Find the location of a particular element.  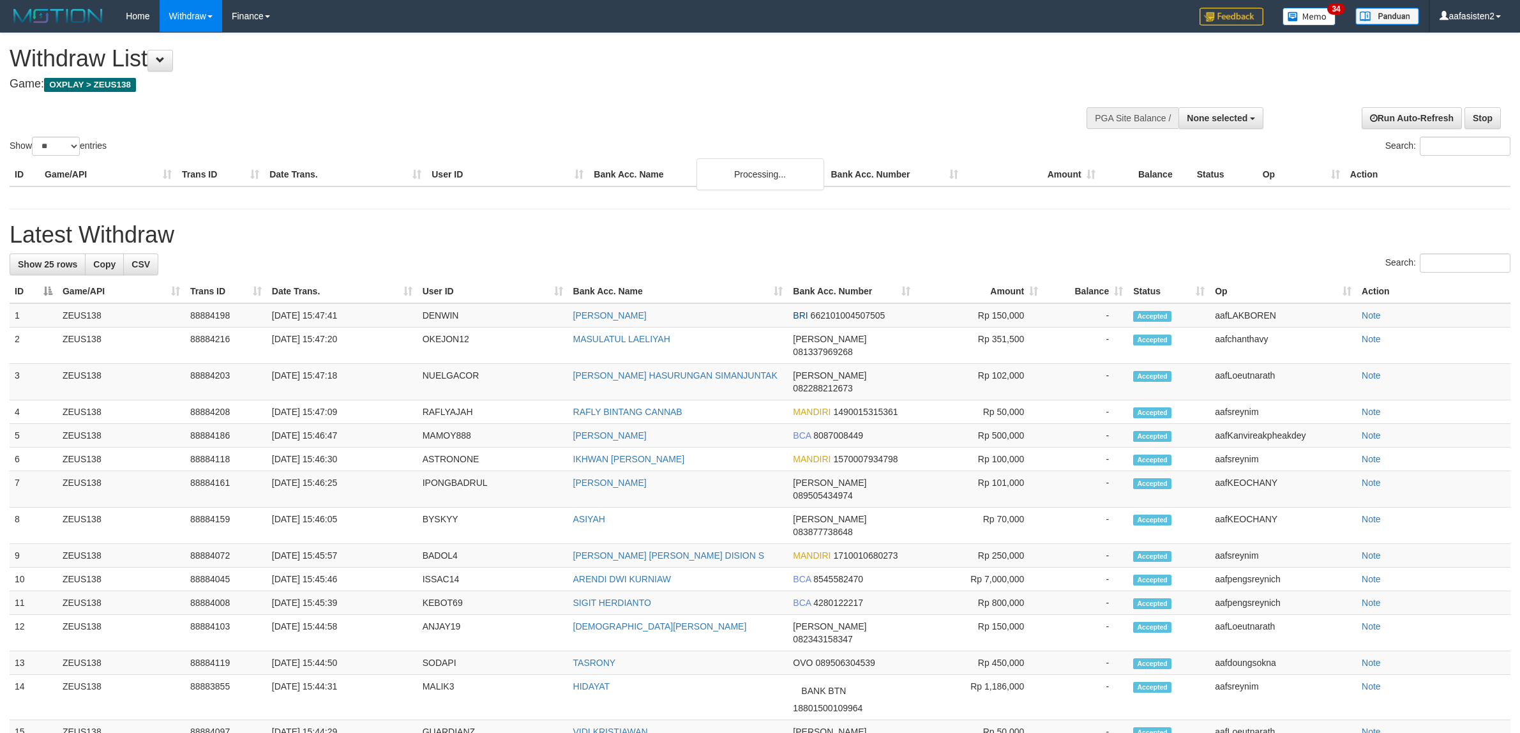

td: 88884198 is located at coordinates (226, 315).